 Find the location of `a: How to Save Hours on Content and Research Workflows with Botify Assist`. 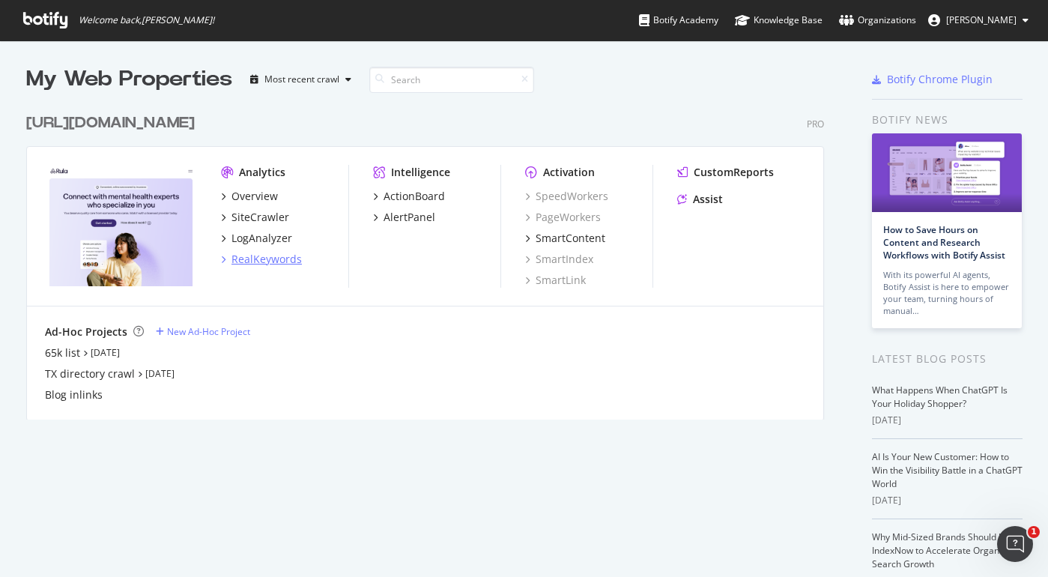

a: How to Save Hours on Content and Research Workflows with Botify Assist is located at coordinates (944, 242).